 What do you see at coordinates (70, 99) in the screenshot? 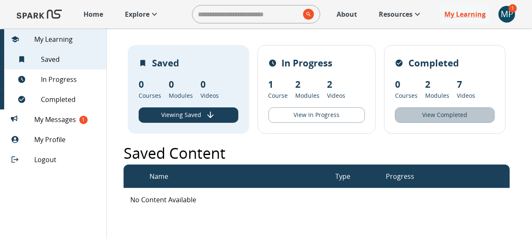
I see `span: Completed` at bounding box center [70, 99].